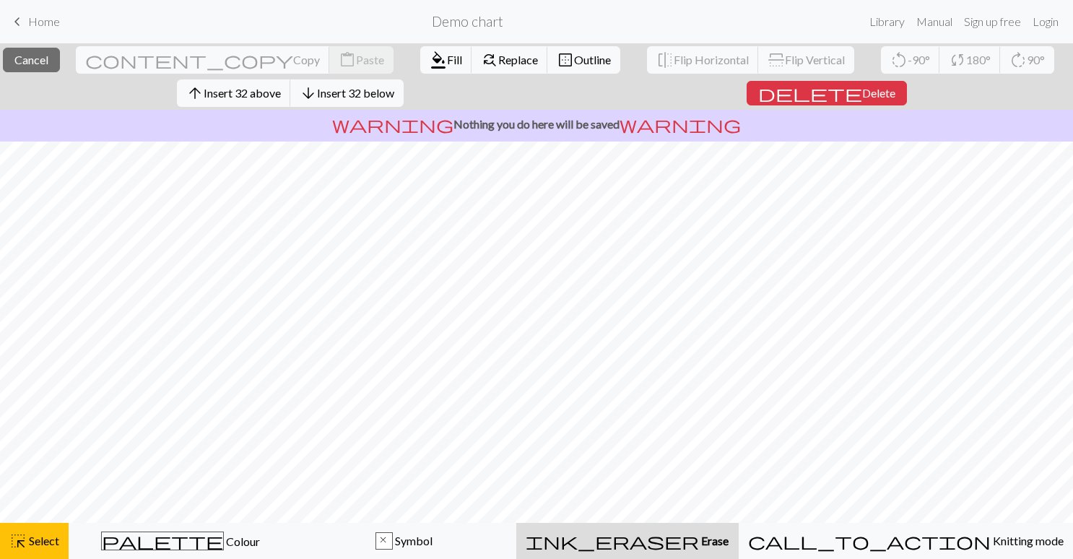 The width and height of the screenshot is (1073, 559). What do you see at coordinates (355, 92) in the screenshot?
I see `span: Insert 32 below` at bounding box center [355, 92].